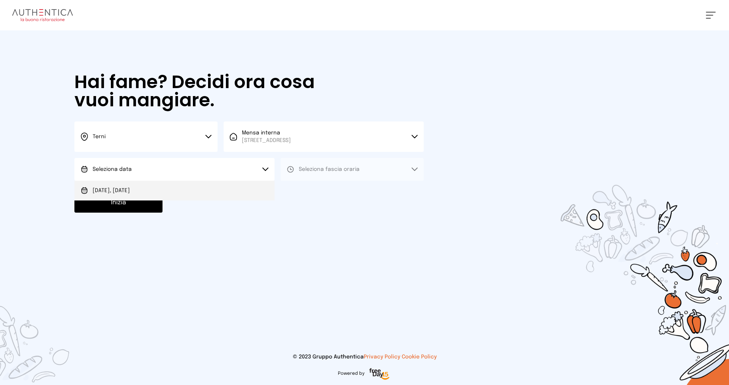 This screenshot has width=729, height=385. What do you see at coordinates (419, 357) in the screenshot?
I see `a: Cookie Policy` at bounding box center [419, 357].